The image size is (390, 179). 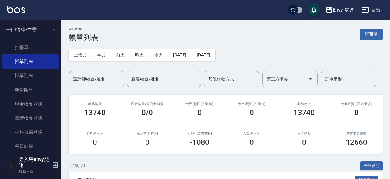 I want to click on h2: 卡券使用(-), so click(x=95, y=134).